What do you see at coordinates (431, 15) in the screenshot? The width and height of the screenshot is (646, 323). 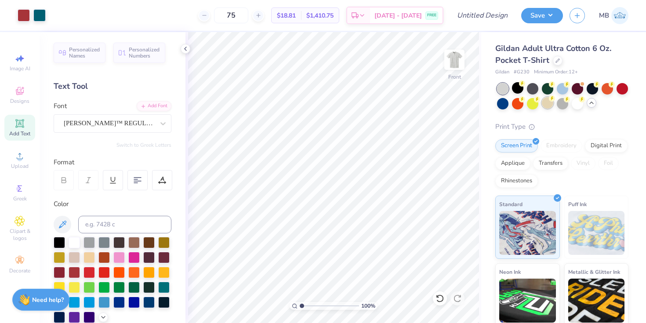 I see `span: FREE` at bounding box center [431, 15].